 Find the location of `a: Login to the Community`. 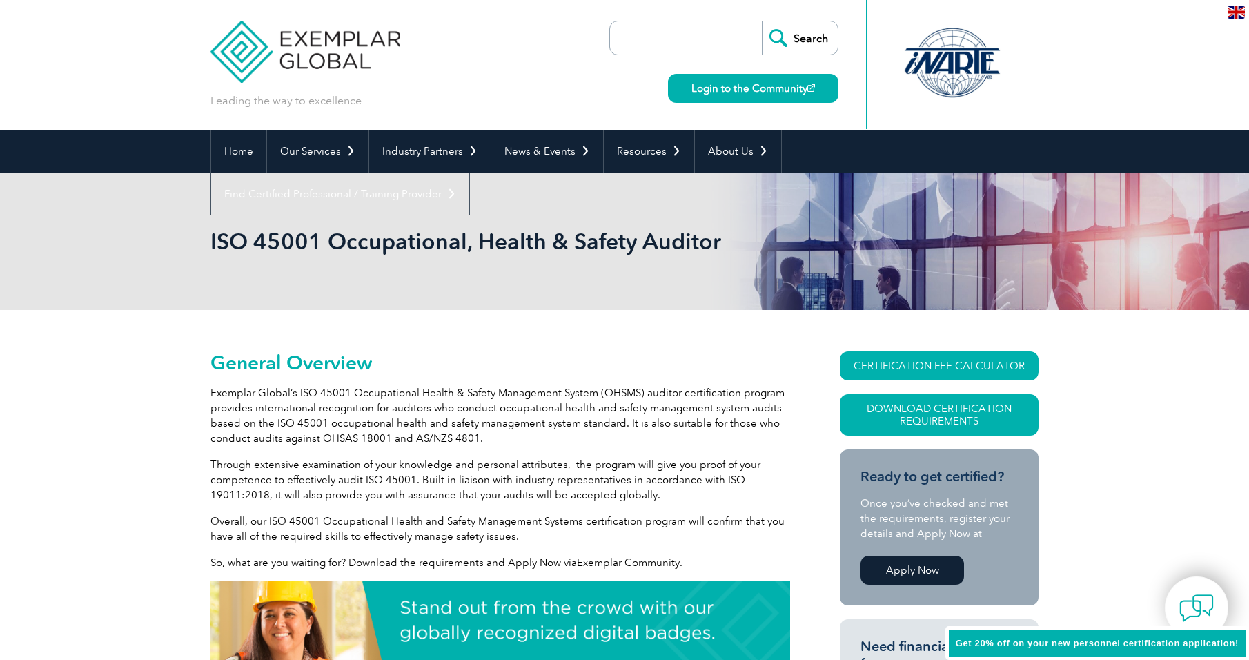

a: Login to the Community is located at coordinates (753, 88).